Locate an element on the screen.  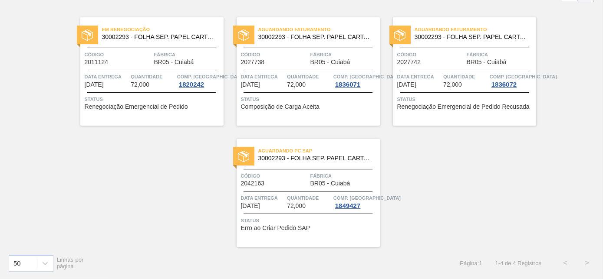
span: 2027742 is located at coordinates (409, 62).